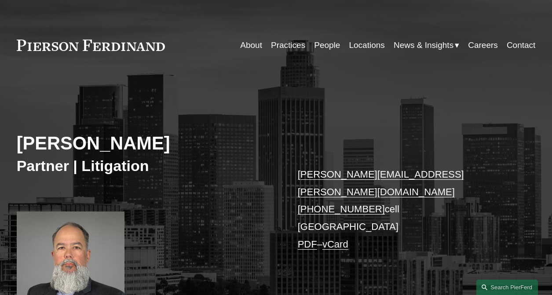 This screenshot has width=552, height=295. Describe the element at coordinates (335, 244) in the screenshot. I see `a: vCard` at that location.